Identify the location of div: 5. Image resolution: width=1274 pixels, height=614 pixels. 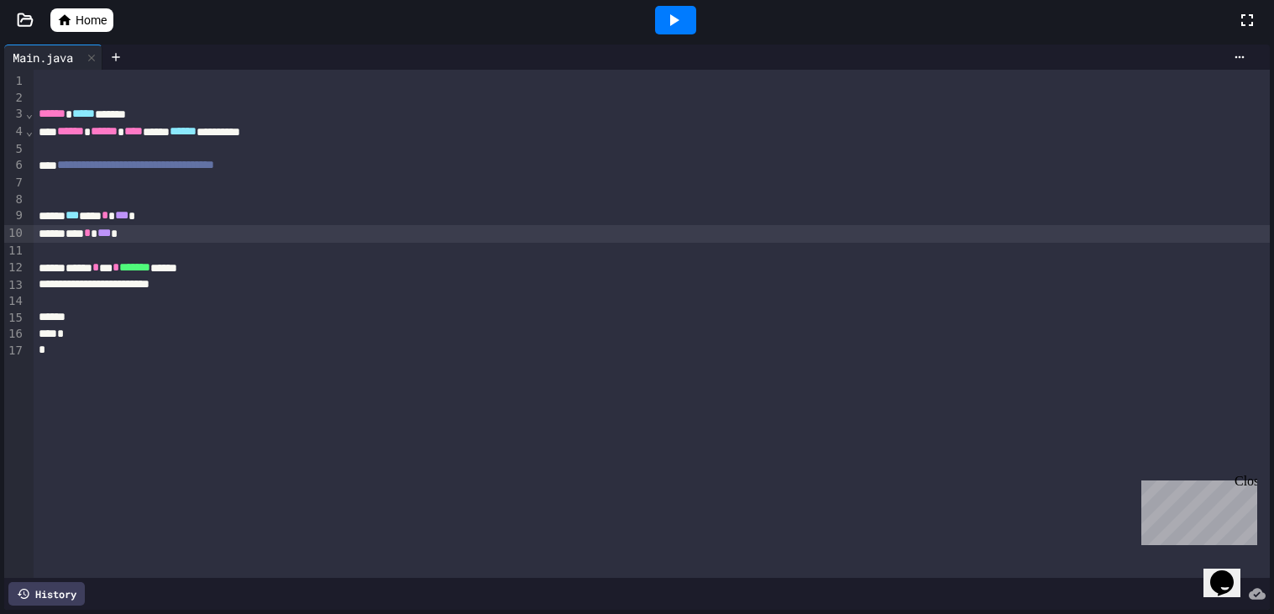
(14, 149).